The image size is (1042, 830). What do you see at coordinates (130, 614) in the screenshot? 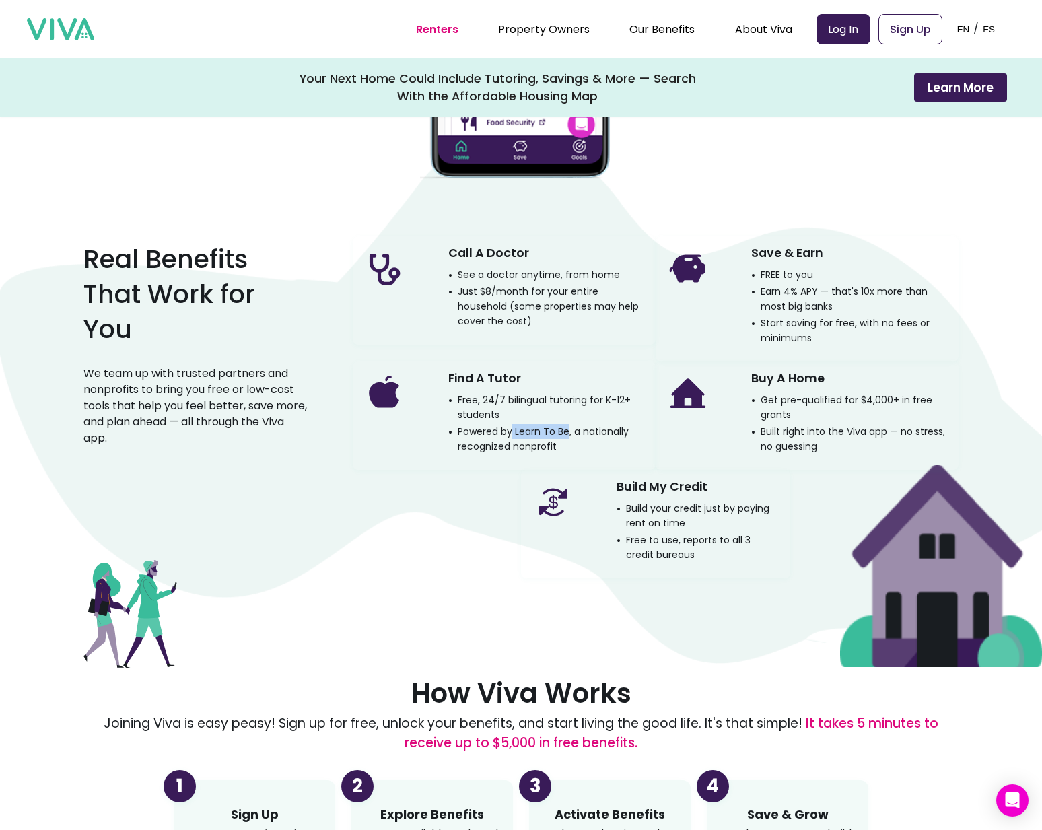
I see `img: Couple walking` at bounding box center [130, 614].